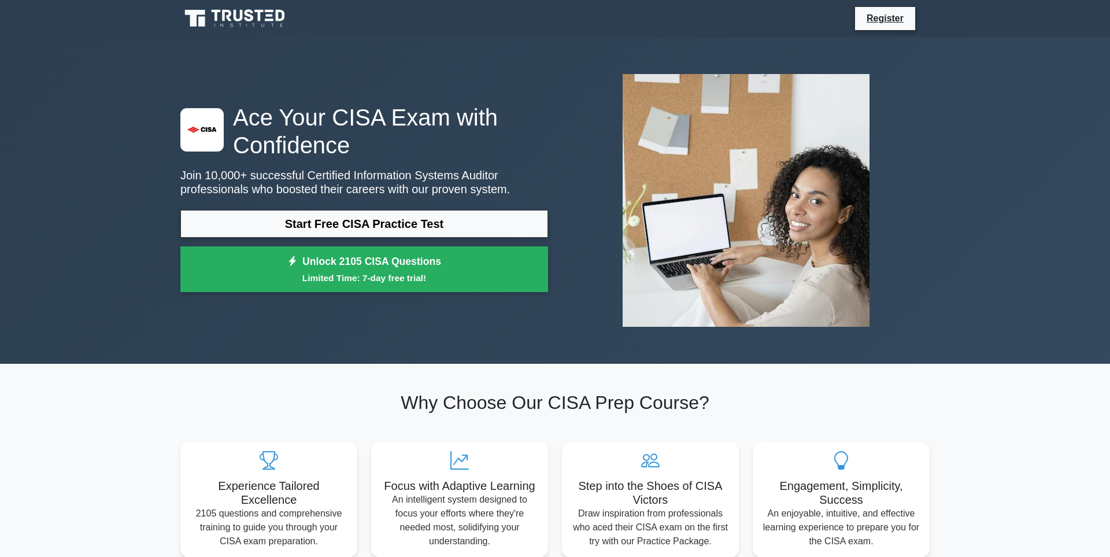  What do you see at coordinates (364, 224) in the screenshot?
I see `a: Start Free CISA Practice Test` at bounding box center [364, 224].